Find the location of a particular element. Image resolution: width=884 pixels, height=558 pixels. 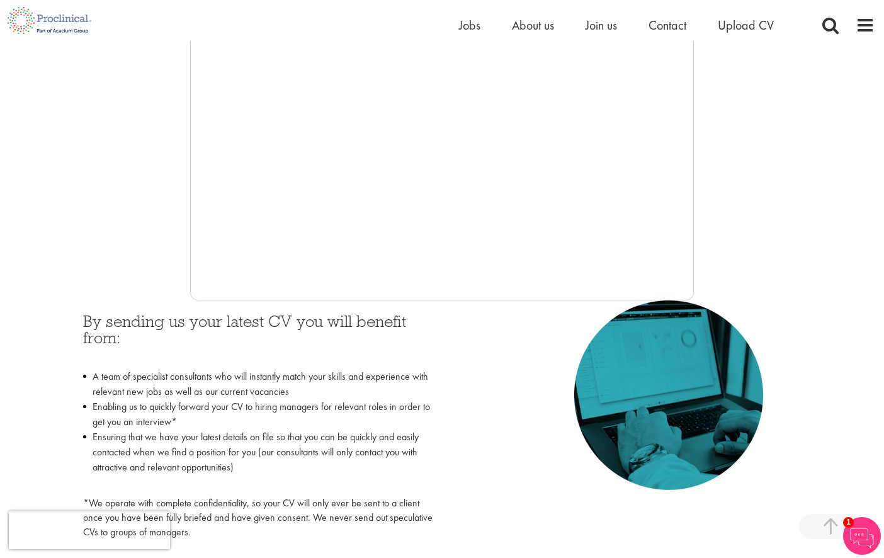

li: Enabling us to quickly forward your CV to hiring managers for relevant roles in order to get you ... is located at coordinates (257, 414).